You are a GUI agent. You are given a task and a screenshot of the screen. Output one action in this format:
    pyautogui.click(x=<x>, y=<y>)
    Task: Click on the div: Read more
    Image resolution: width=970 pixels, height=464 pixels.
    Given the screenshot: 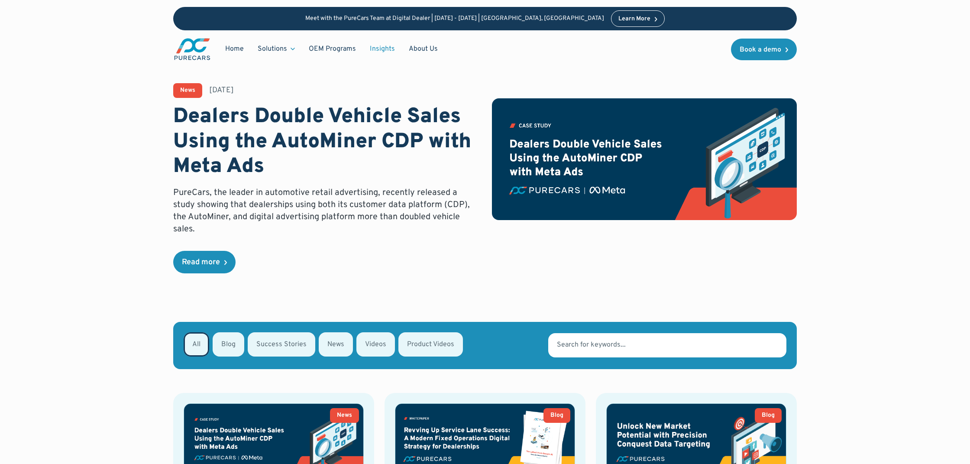 What is the action you would take?
    pyautogui.click(x=201, y=263)
    